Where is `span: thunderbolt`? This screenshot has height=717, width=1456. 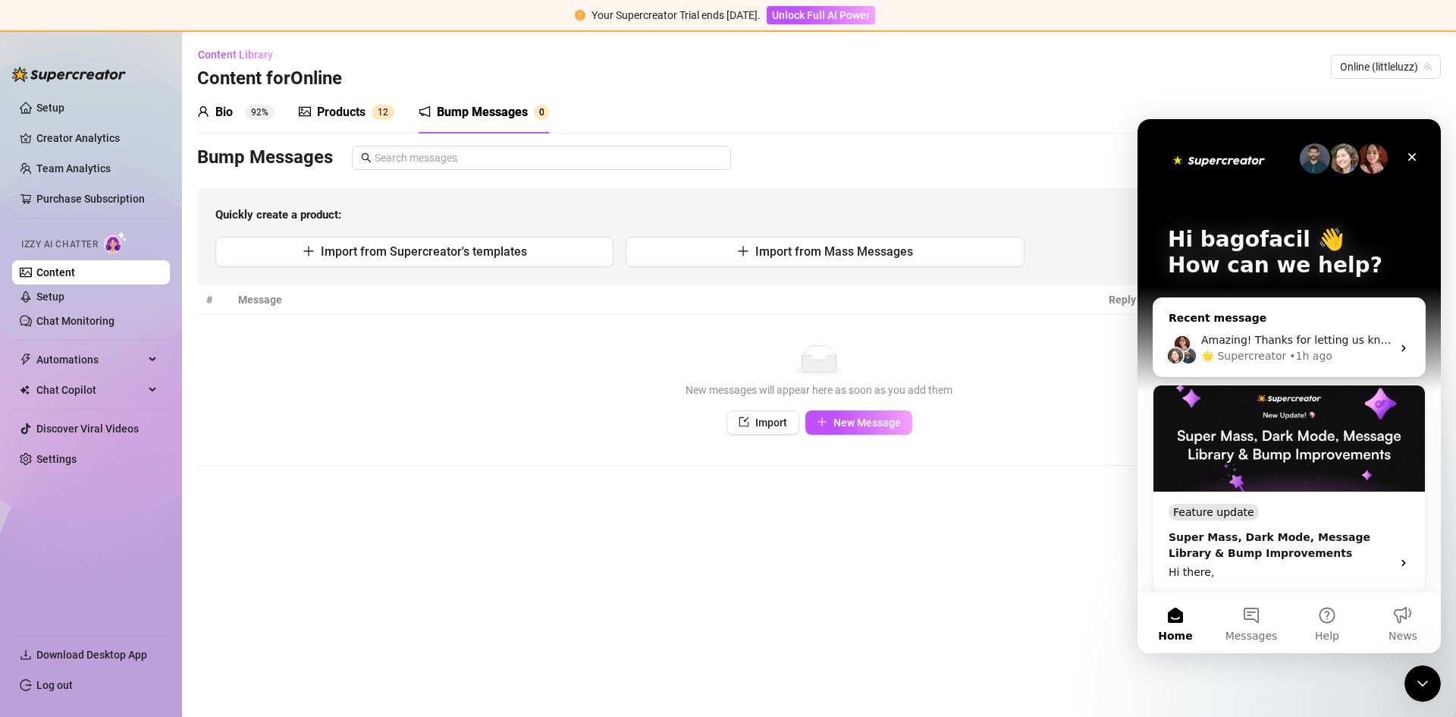 span: thunderbolt is located at coordinates (26, 359).